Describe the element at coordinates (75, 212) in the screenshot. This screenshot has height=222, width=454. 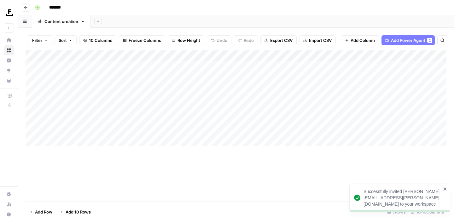
I see `button: Add 10 Rows` at that location.